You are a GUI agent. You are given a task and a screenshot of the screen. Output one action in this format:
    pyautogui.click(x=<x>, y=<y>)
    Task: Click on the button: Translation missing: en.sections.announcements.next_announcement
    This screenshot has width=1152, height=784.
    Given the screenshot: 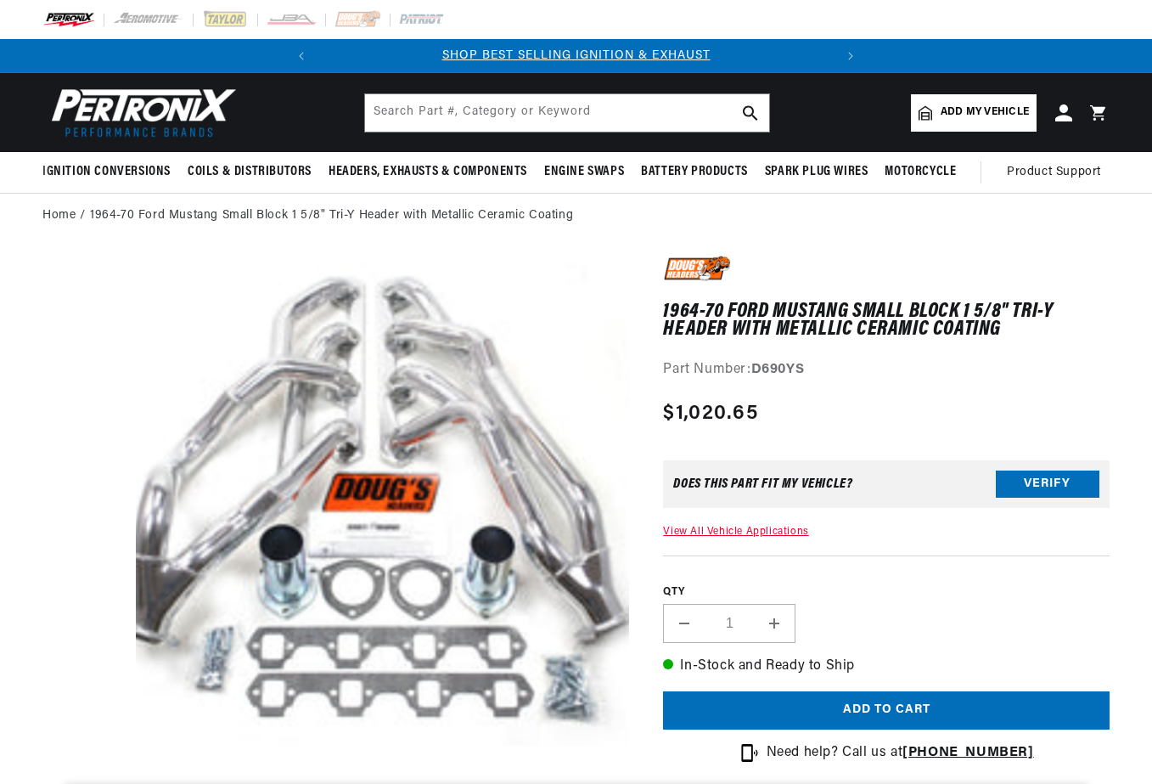 What is the action you would take?
    pyautogui.click(x=851, y=56)
    